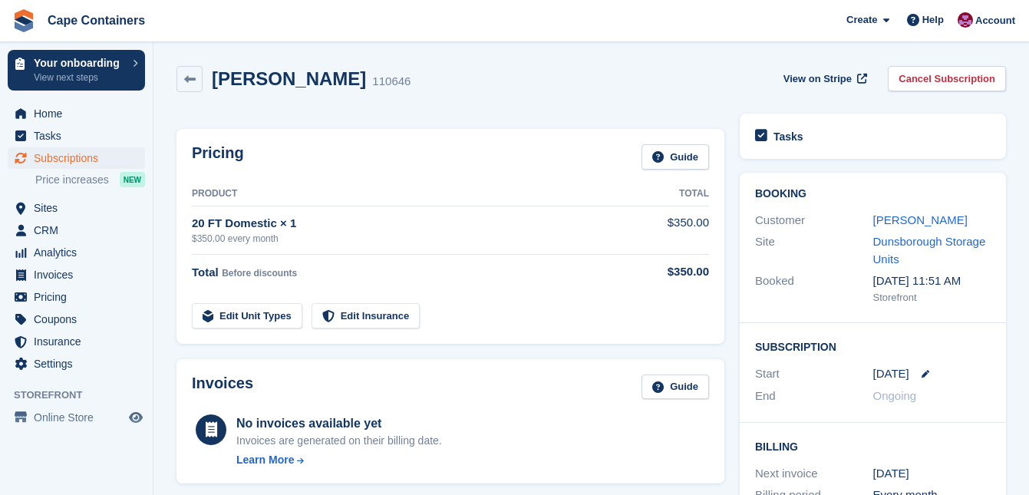 This screenshot has width=1029, height=495. I want to click on p: Your onboarding, so click(79, 63).